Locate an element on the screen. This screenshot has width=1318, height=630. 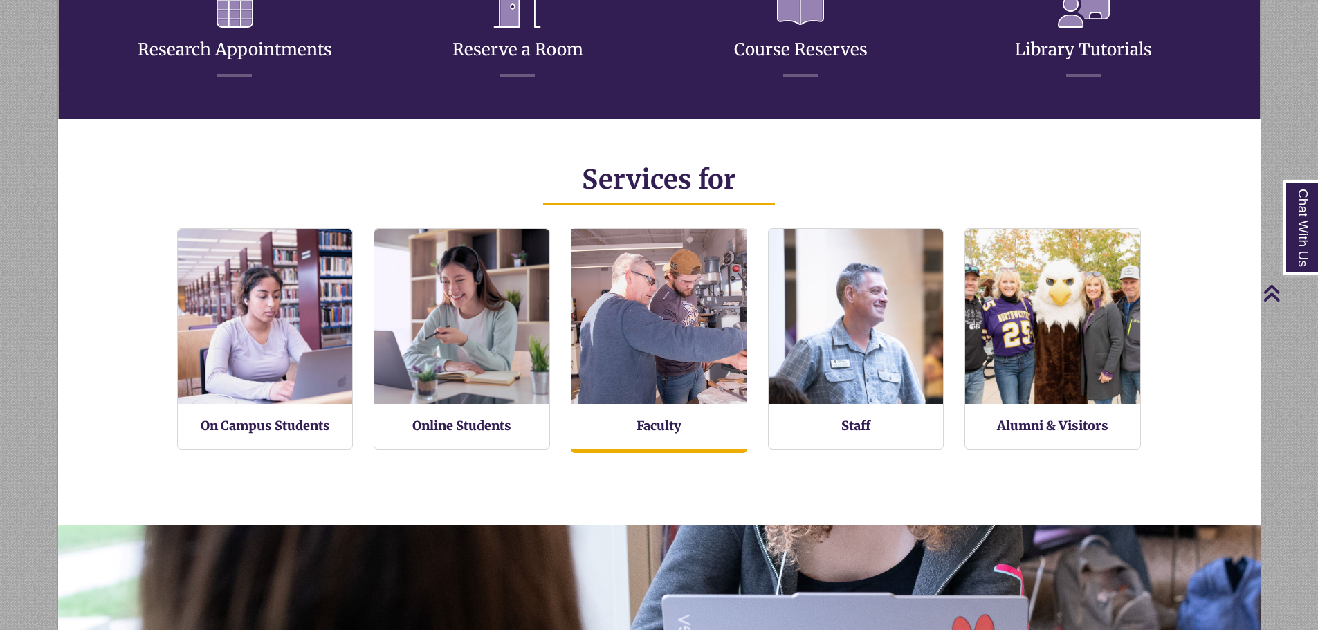
a: Staff is located at coordinates (856, 426).